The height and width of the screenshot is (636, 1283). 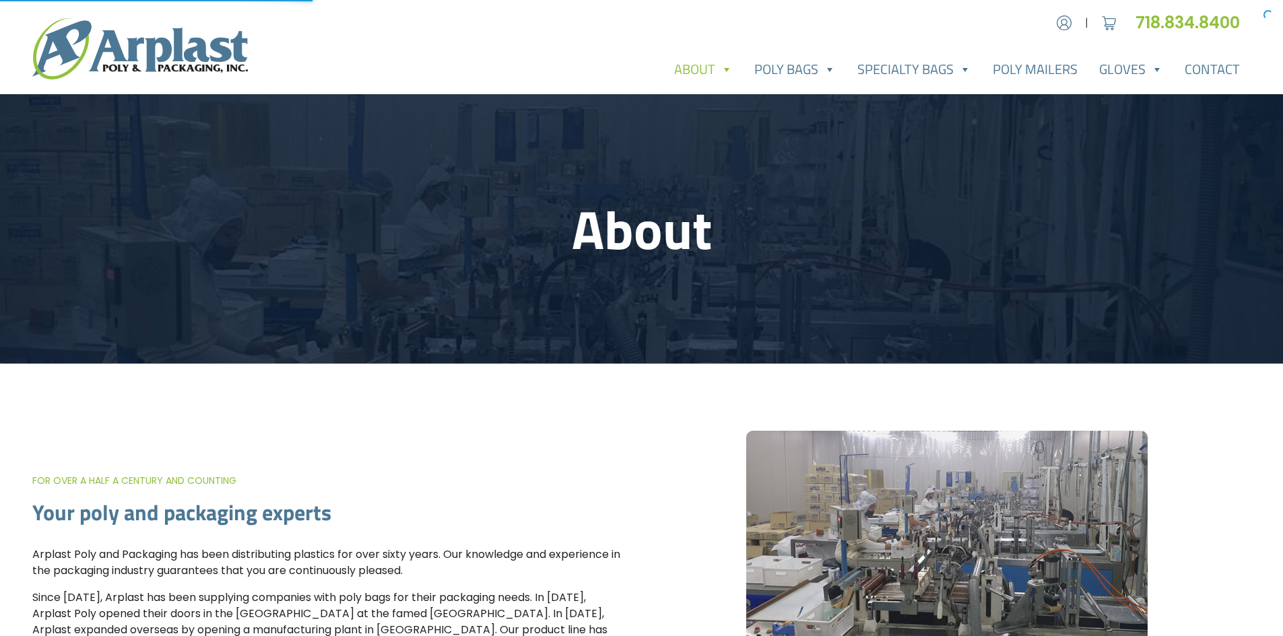 I want to click on h2: Your poly and packaging experts, so click(x=329, y=512).